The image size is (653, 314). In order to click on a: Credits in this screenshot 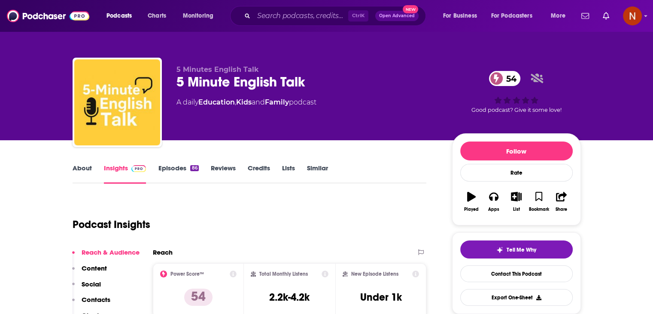, I will do `click(259, 174)`.